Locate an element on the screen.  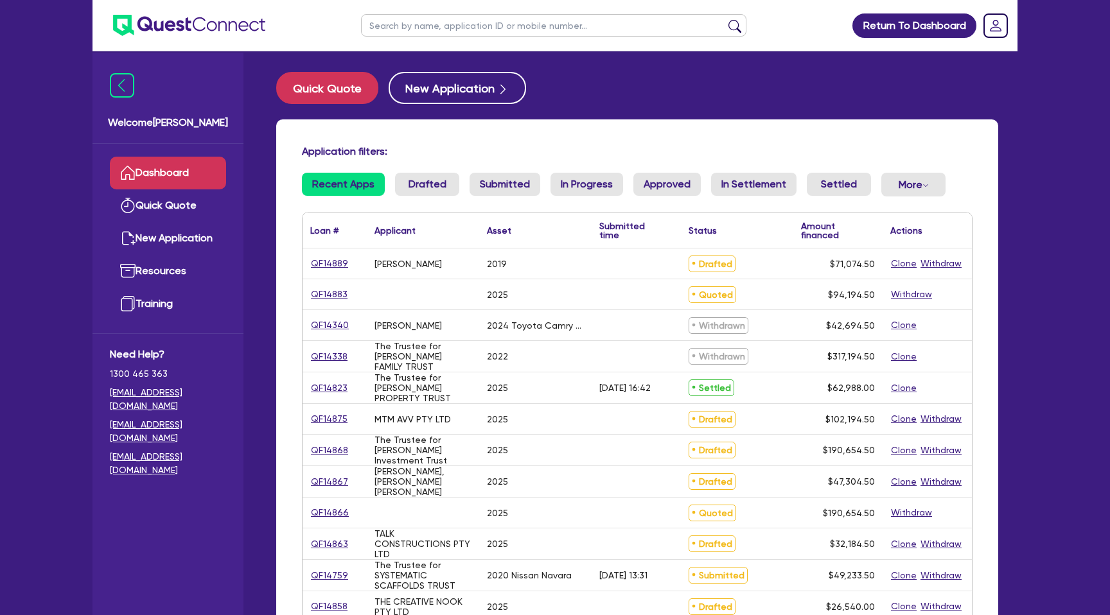
h4: Application filters: is located at coordinates (637, 151).